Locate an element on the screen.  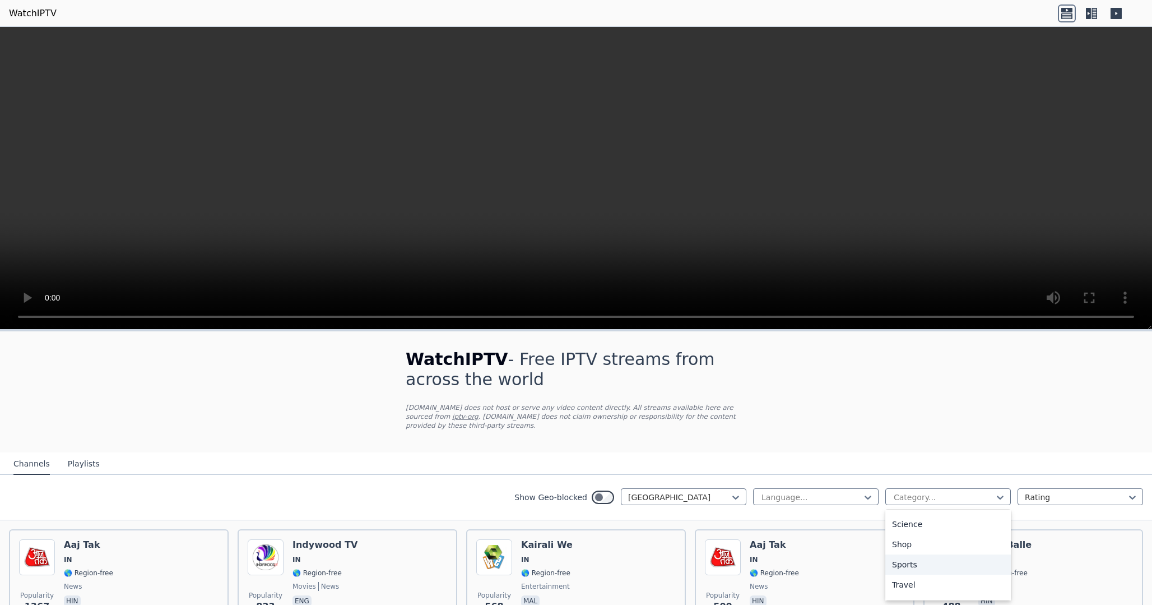
a: WatchIPTV is located at coordinates (33, 13).